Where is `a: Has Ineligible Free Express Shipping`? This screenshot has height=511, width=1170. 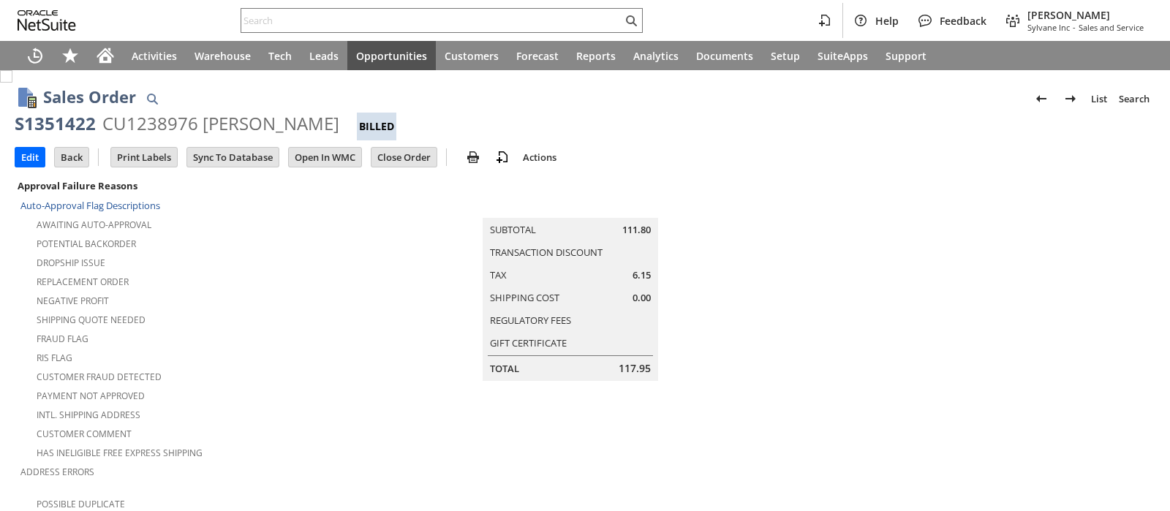
a: Has Ineligible Free Express Shipping is located at coordinates (119, 453).